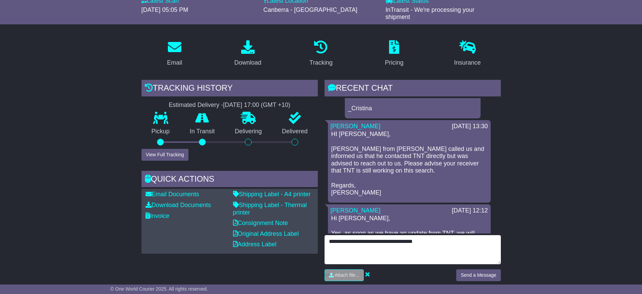 This screenshot has height=294, width=642. Describe the element at coordinates (178, 205) in the screenshot. I see `a: Download Documents` at that location.